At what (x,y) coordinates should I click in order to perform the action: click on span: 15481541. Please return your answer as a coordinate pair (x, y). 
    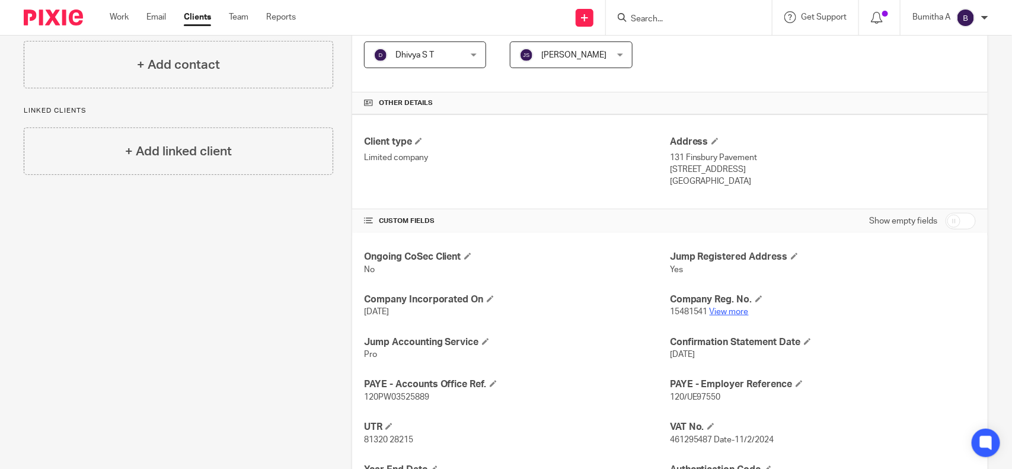
    Looking at the image, I should click on (689, 312).